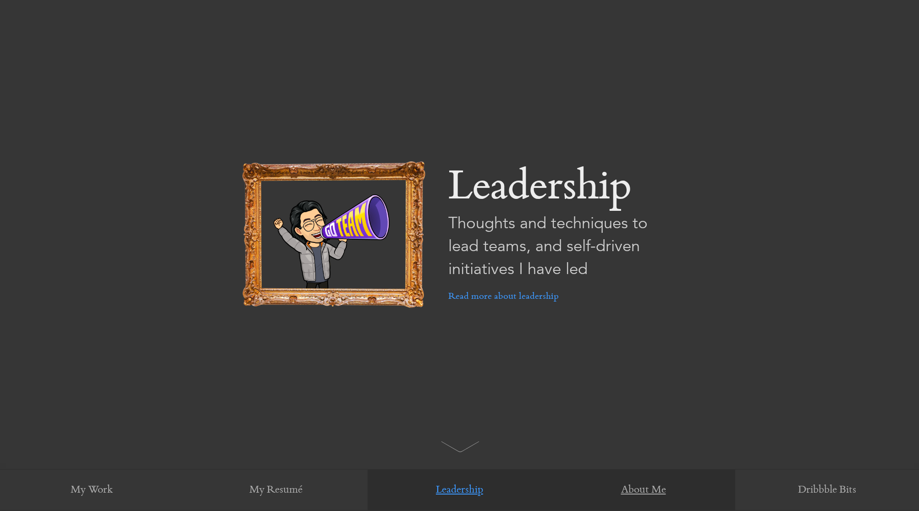  I want to click on a: About Me, so click(643, 491).